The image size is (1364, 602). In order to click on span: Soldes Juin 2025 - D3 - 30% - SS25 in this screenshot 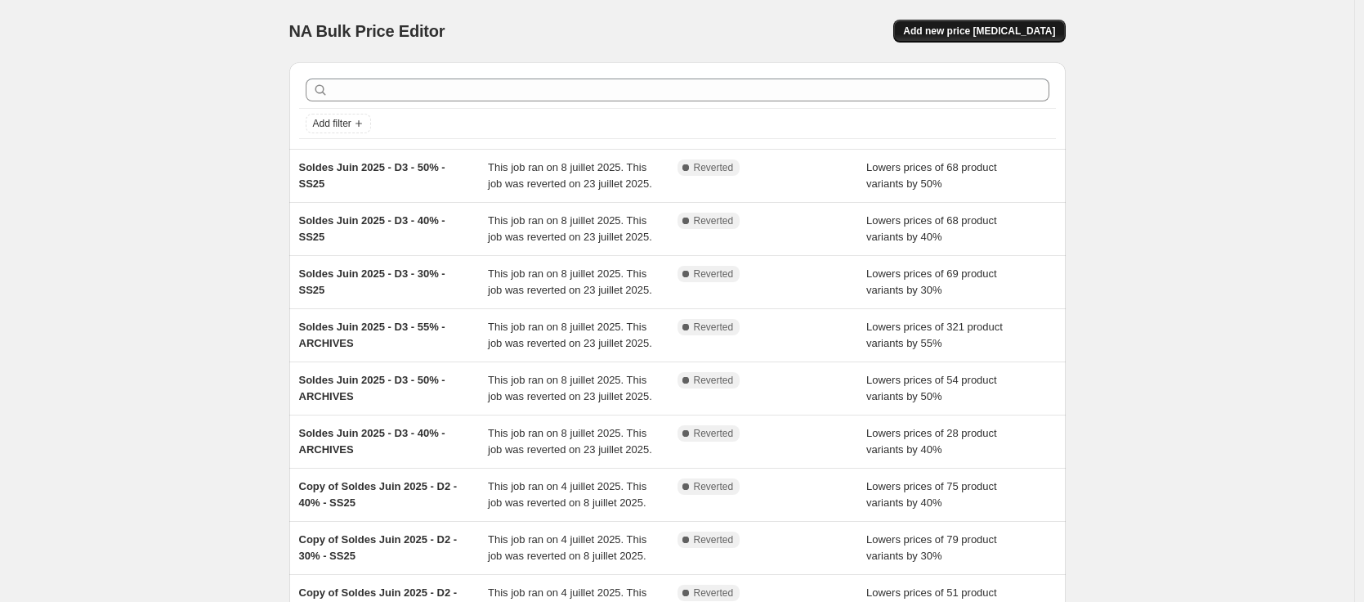, I will do `click(372, 281)`.